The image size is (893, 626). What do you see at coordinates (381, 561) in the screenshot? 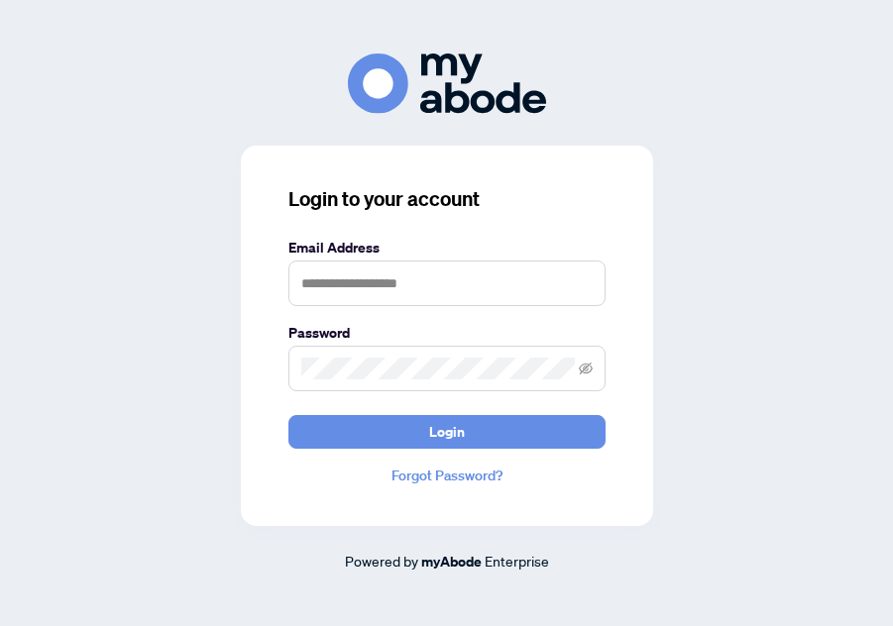
I see `span: Powered by` at bounding box center [381, 561].